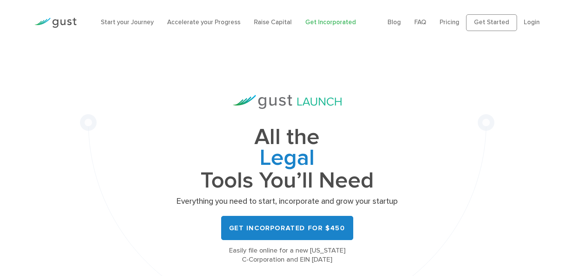  I want to click on a: FAQ, so click(420, 22).